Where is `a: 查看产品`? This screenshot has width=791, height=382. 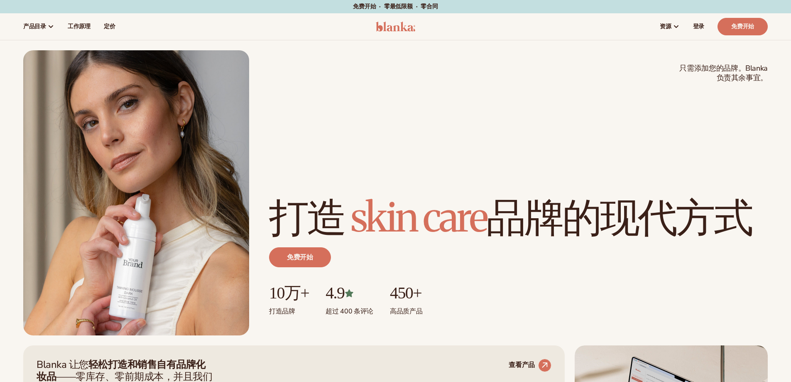 a: 查看产品 is located at coordinates (530, 365).